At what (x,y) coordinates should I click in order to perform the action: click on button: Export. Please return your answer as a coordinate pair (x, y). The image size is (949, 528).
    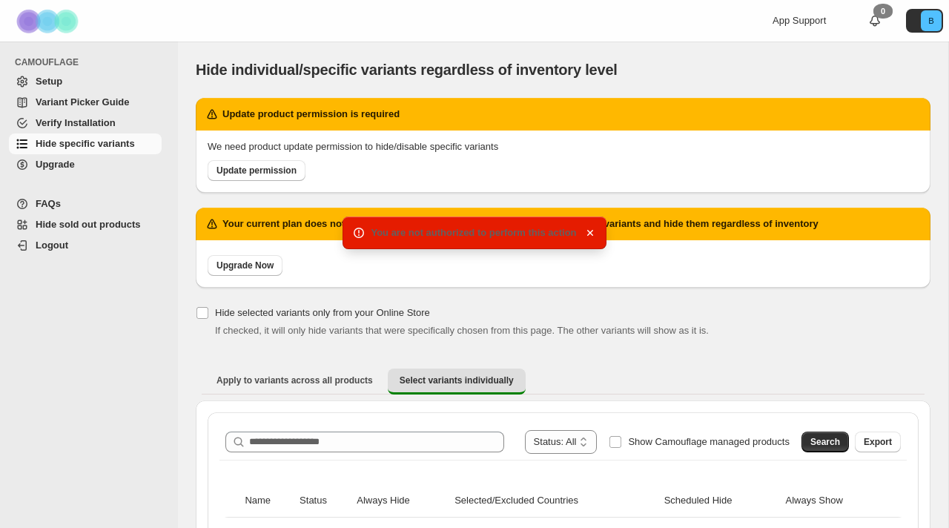
    Looking at the image, I should click on (878, 442).